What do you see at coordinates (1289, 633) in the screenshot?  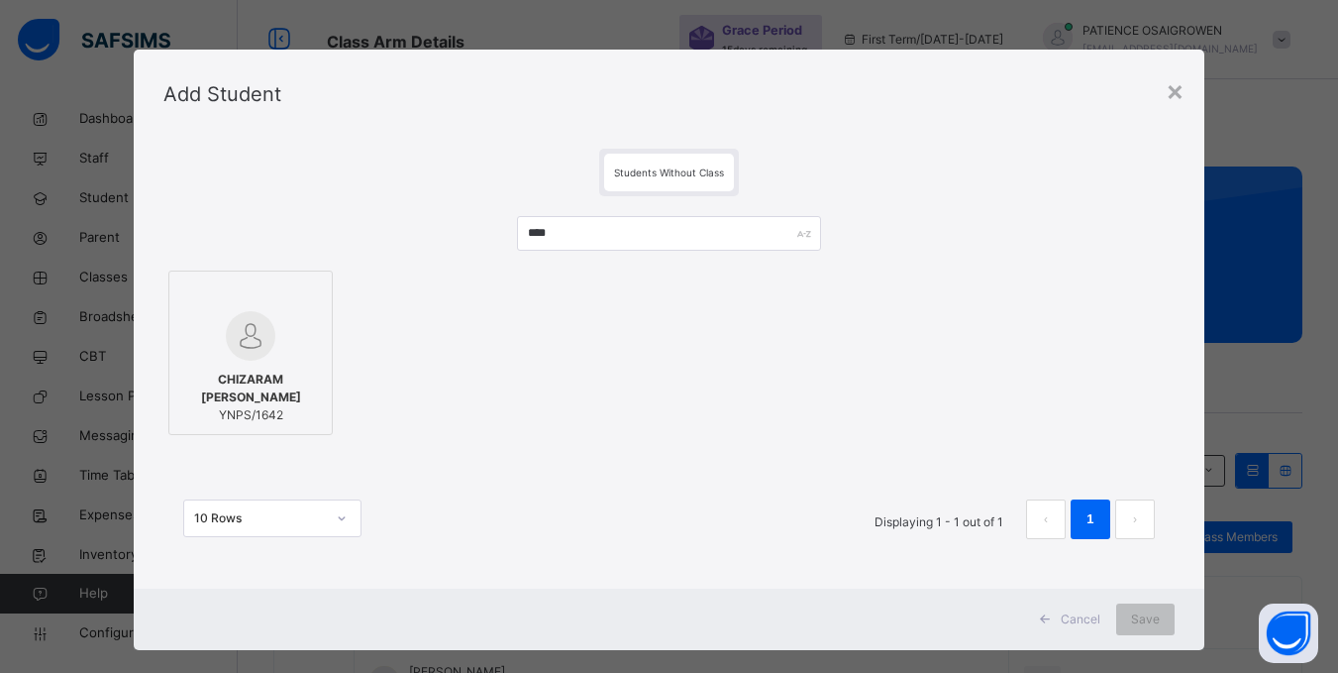 I see `button: Open asap` at bounding box center [1289, 633].